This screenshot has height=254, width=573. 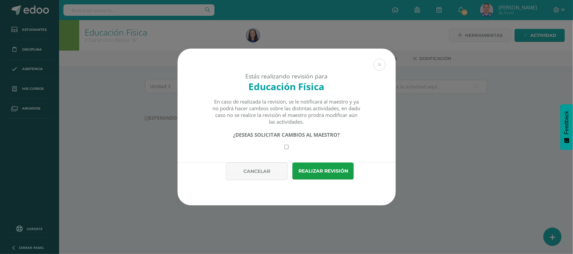 I want to click on div: Estás realizando revisión para, so click(x=286, y=76).